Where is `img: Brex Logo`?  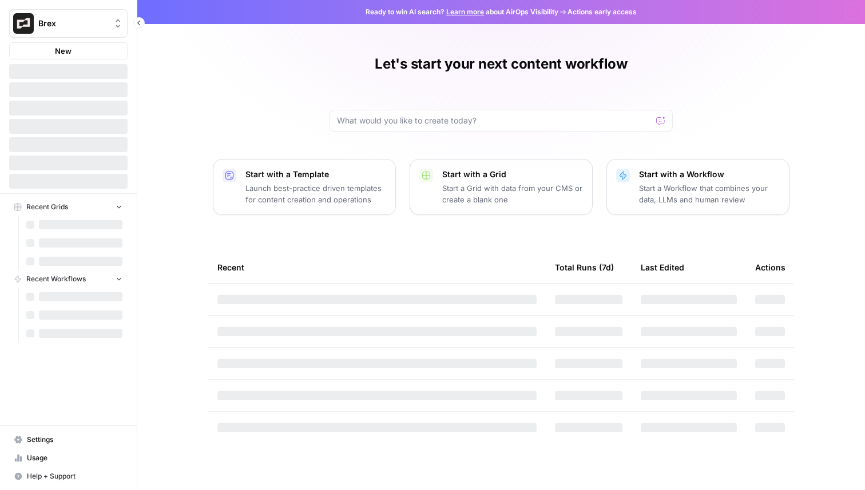
img: Brex Logo is located at coordinates (23, 23).